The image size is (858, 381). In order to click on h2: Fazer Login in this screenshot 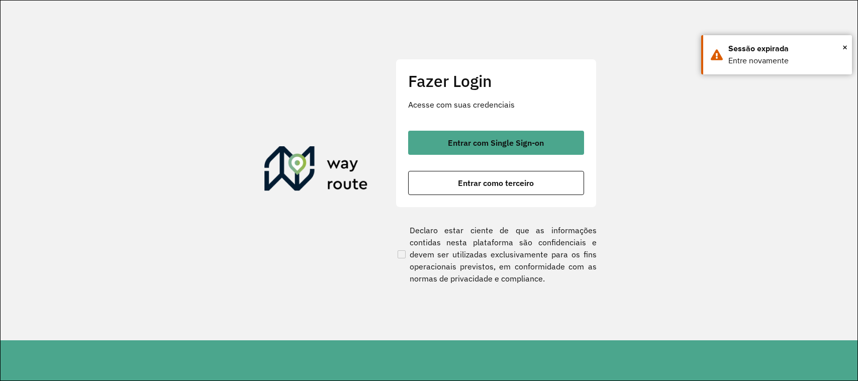, I will do `click(496, 81)`.